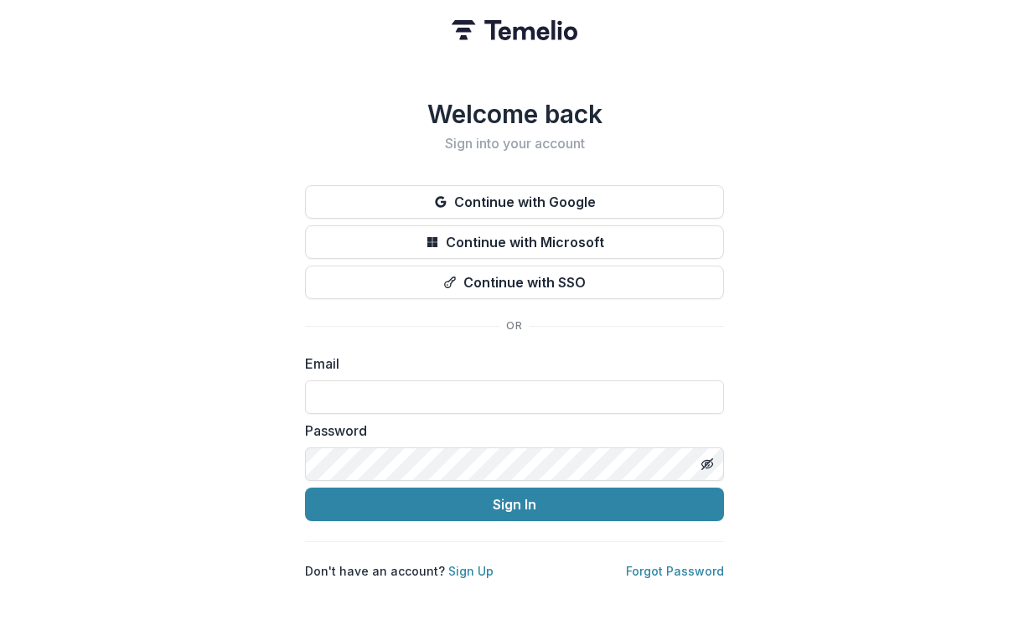  I want to click on a: Sign Up, so click(471, 571).